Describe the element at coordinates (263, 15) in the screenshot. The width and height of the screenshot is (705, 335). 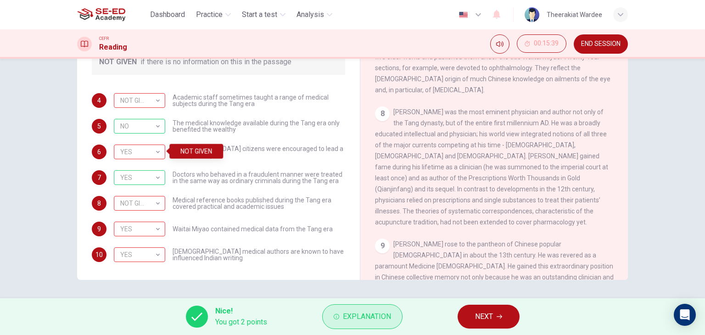
I see `button: Start a test` at that location.